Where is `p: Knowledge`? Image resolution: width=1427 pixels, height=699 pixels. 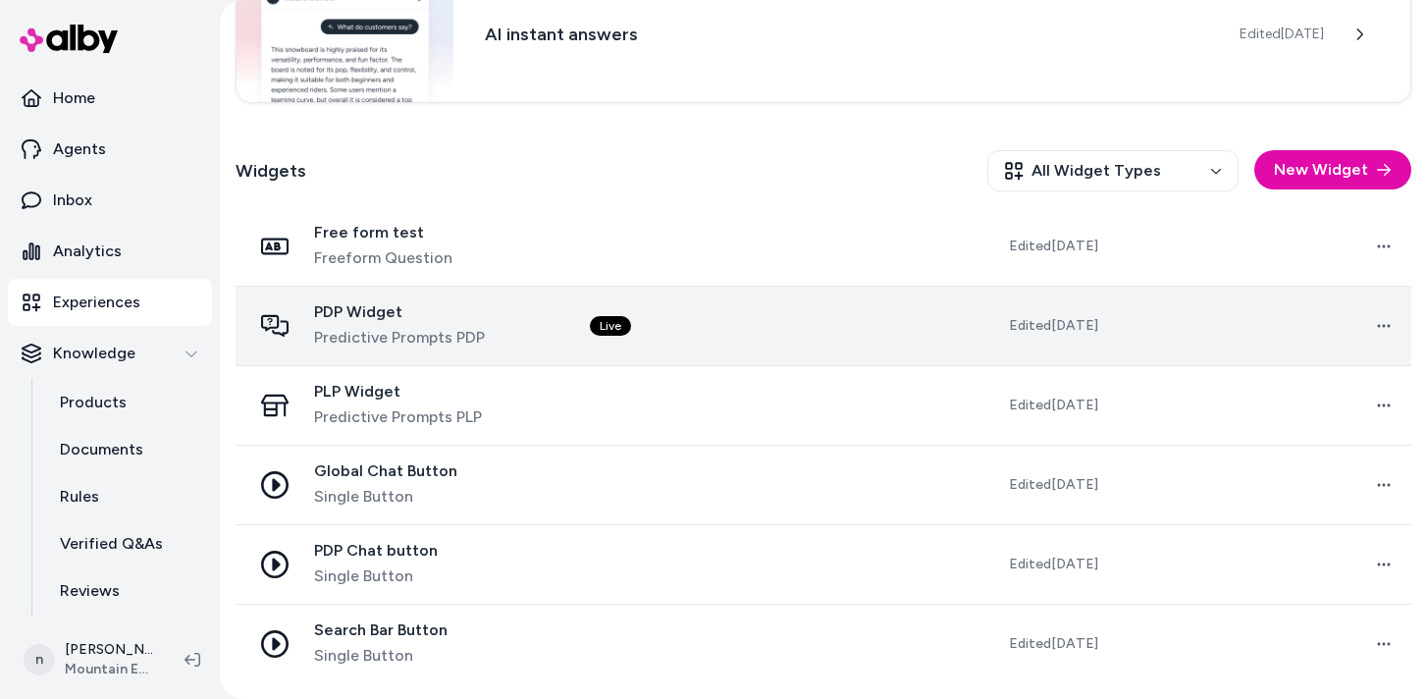 p: Knowledge is located at coordinates (94, 353).